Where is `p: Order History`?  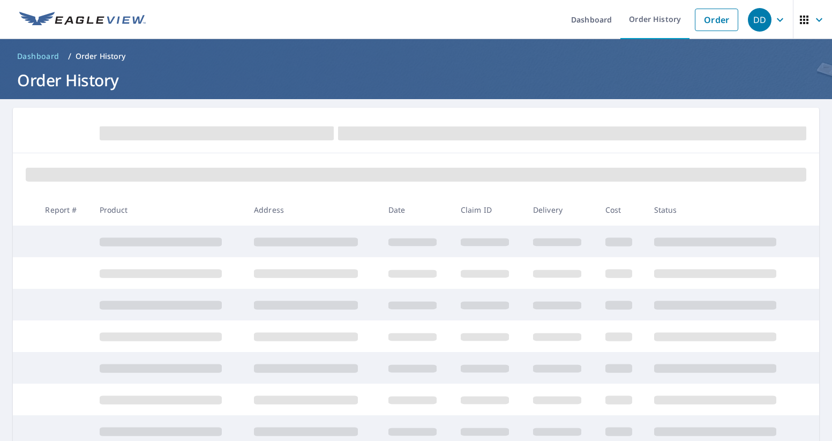 p: Order History is located at coordinates (101, 56).